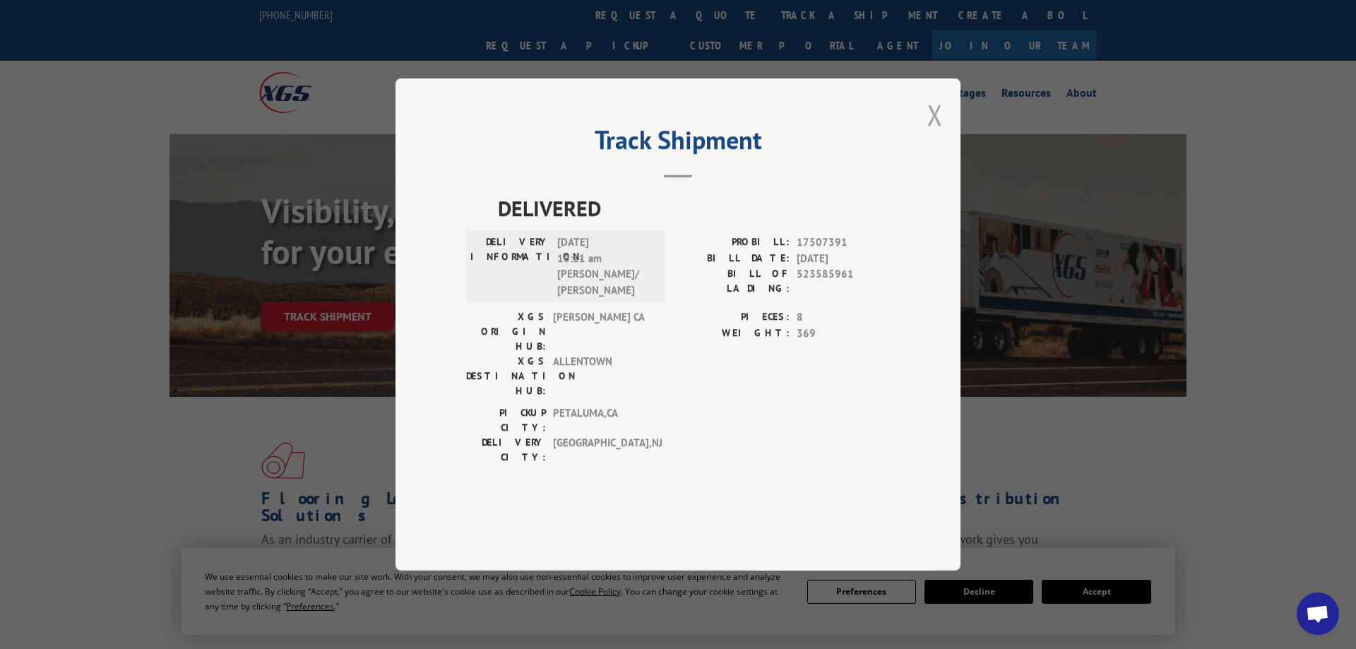 This screenshot has width=1356, height=649. Describe the element at coordinates (935, 114) in the screenshot. I see `button: Close modal` at that location.